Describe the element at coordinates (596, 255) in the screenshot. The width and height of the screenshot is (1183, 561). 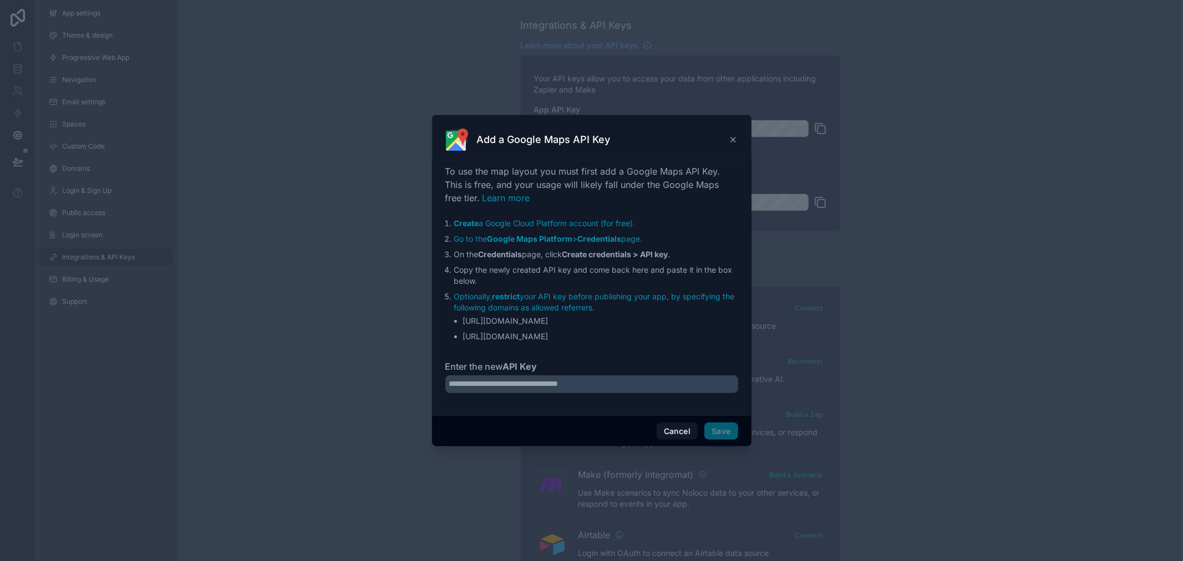
I see `li: On the page, click .` at that location.